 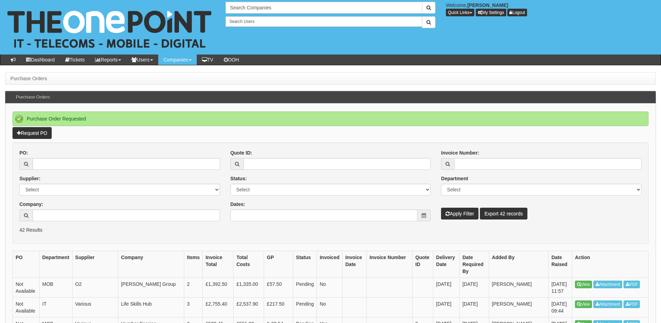 I want to click on td: Various, so click(x=95, y=307).